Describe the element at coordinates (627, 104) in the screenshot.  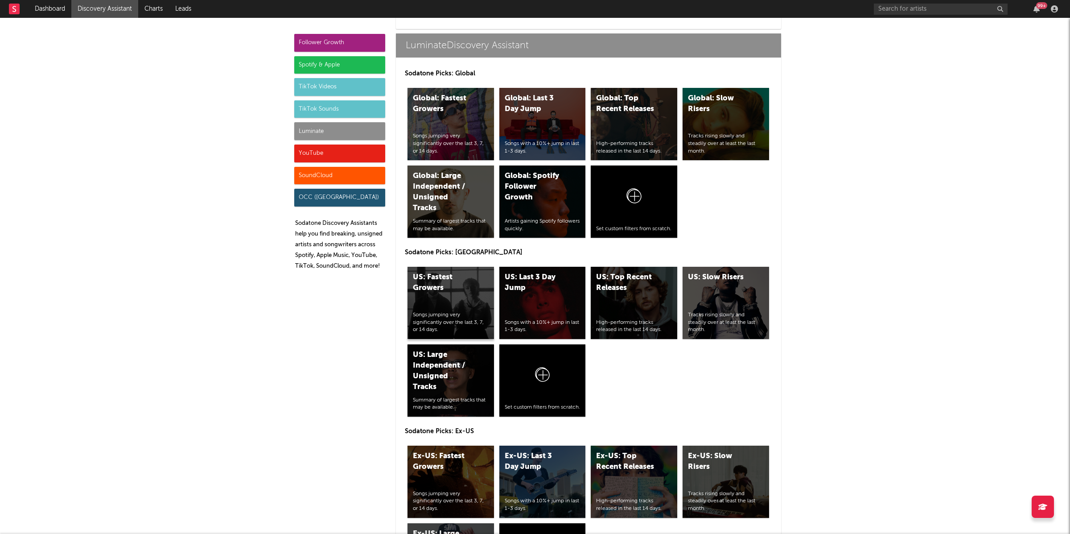
I see `div: Global: Top Recent Releases` at that location.